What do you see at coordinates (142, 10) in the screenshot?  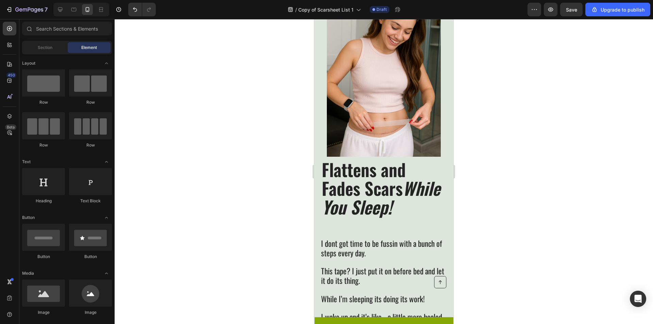 I see `div: Undo/Redo` at bounding box center [142, 10].